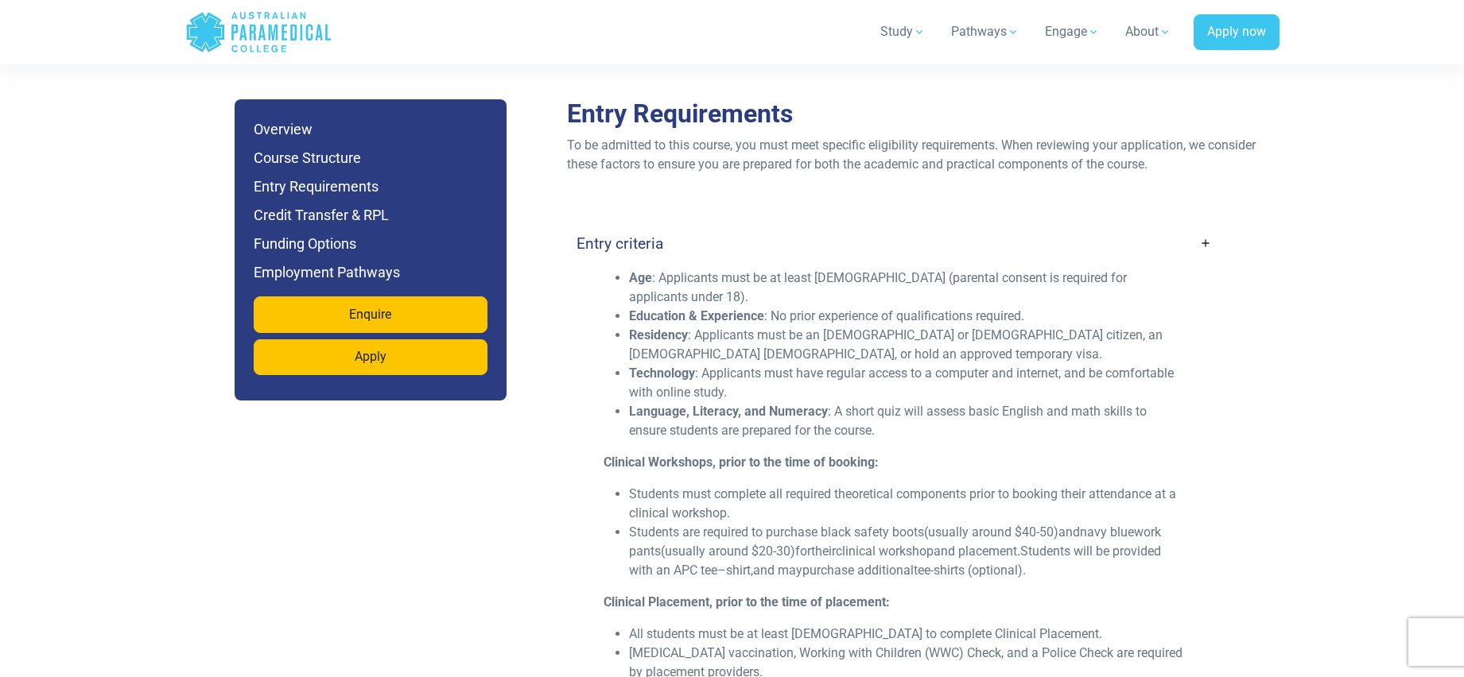  Describe the element at coordinates (906, 421) in the screenshot. I see `li: : A short quiz will assess basic English and math skills to ensure students are prepared for the ...` at that location.